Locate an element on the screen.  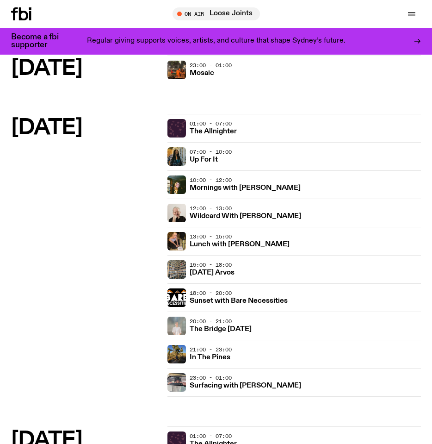
span: 07:00 - 10:00 is located at coordinates (211, 152).